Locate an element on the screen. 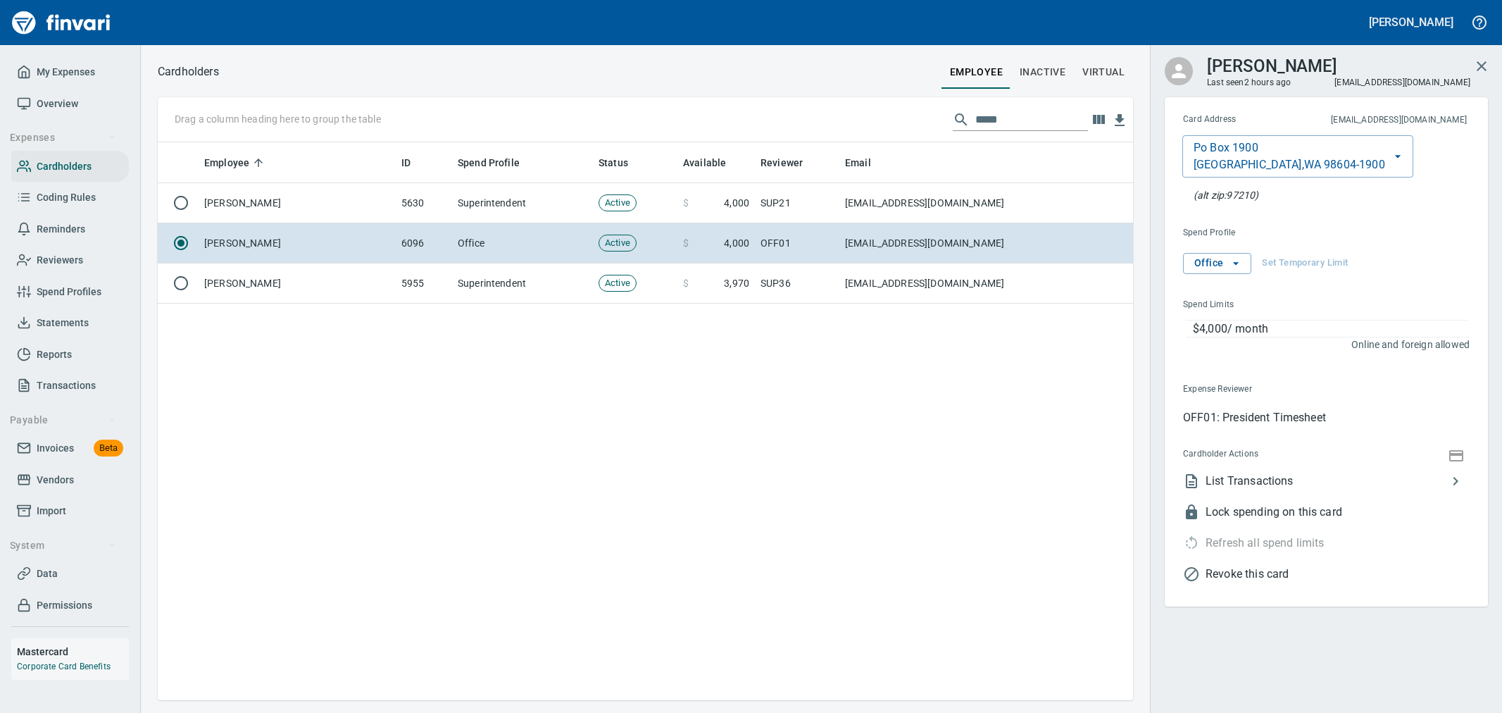  a: Reports is located at coordinates (70, 354).